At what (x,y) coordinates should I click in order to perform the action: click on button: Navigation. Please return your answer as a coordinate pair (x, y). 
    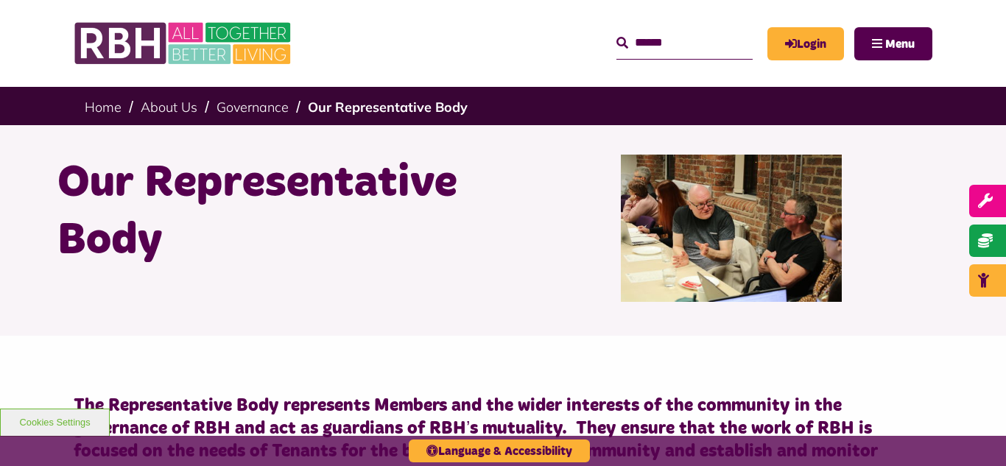
    Looking at the image, I should click on (893, 43).